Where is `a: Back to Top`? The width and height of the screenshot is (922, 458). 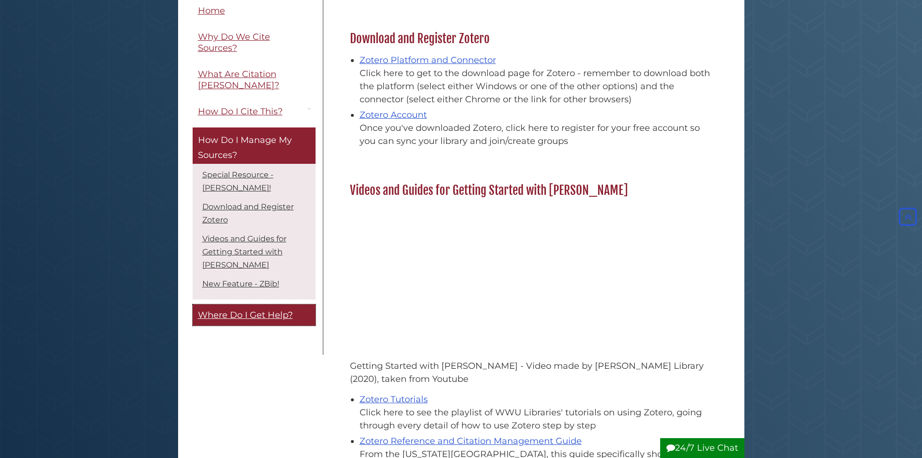 a: Back to Top is located at coordinates (908, 216).